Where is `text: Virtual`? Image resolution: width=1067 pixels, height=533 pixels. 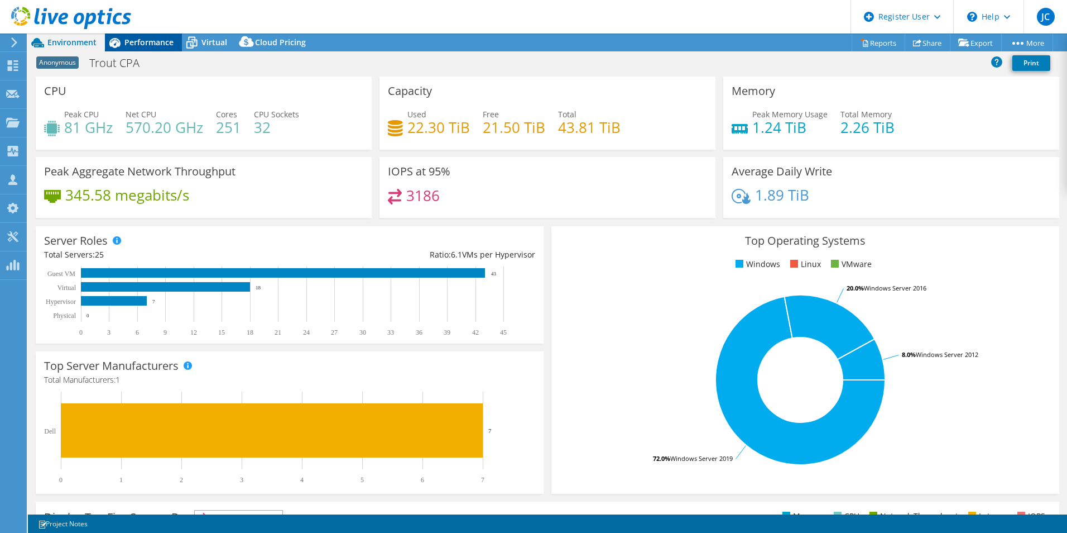 text: Virtual is located at coordinates (67, 287).